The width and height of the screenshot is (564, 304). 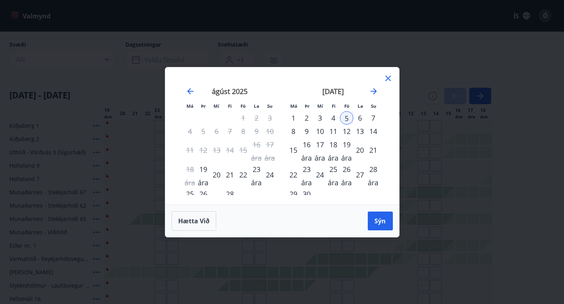 I want to click on td: Choose mánudagur, 25. ágúst 2025 as your check-out date. It’s available., so click(x=190, y=199).